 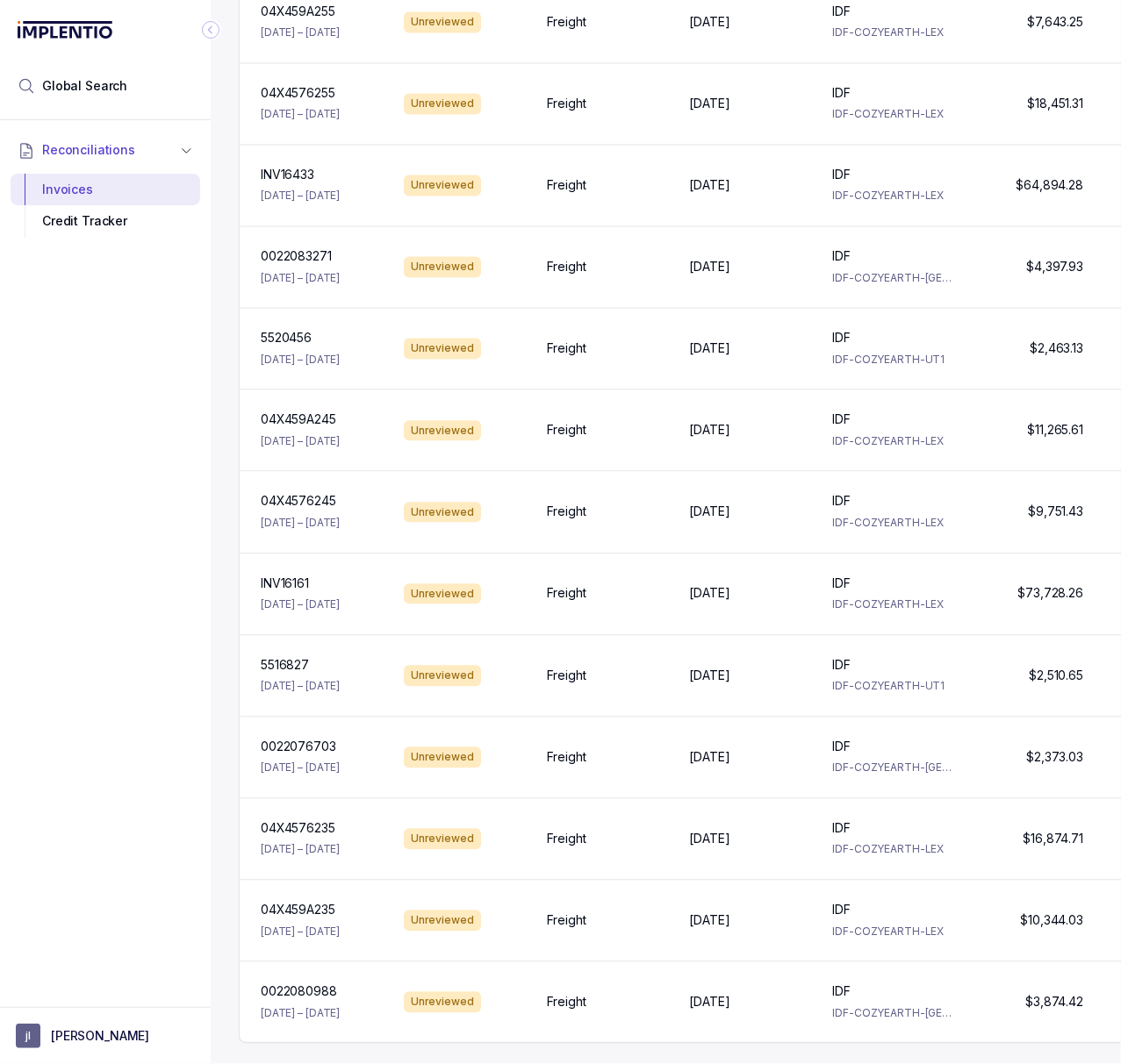 I want to click on span: User initials, so click(x=28, y=1036).